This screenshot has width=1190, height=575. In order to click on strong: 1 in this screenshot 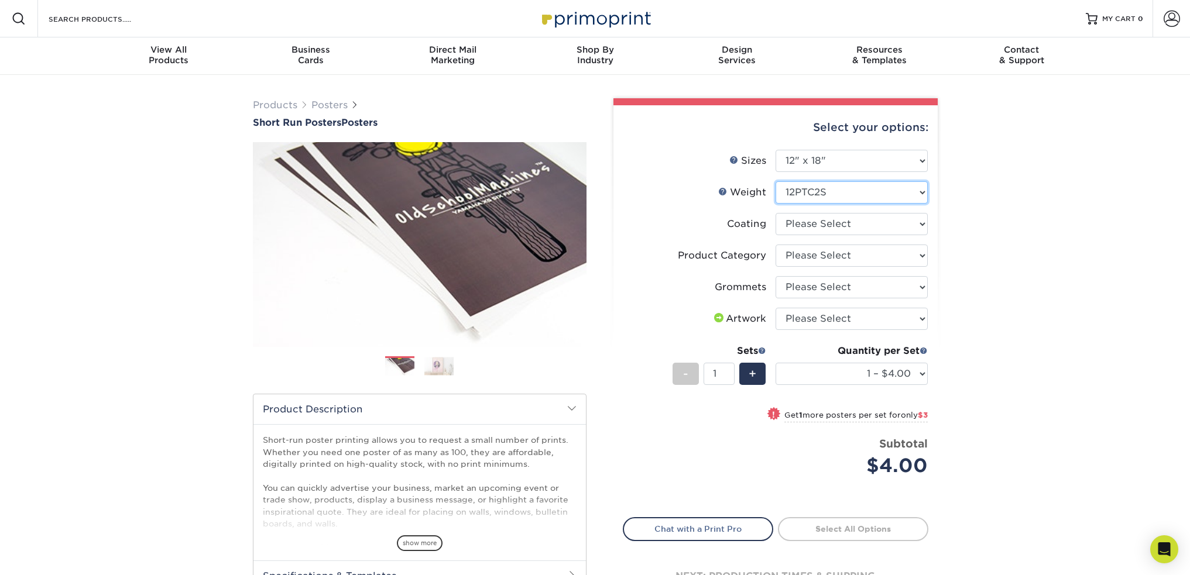, I will do `click(801, 415)`.